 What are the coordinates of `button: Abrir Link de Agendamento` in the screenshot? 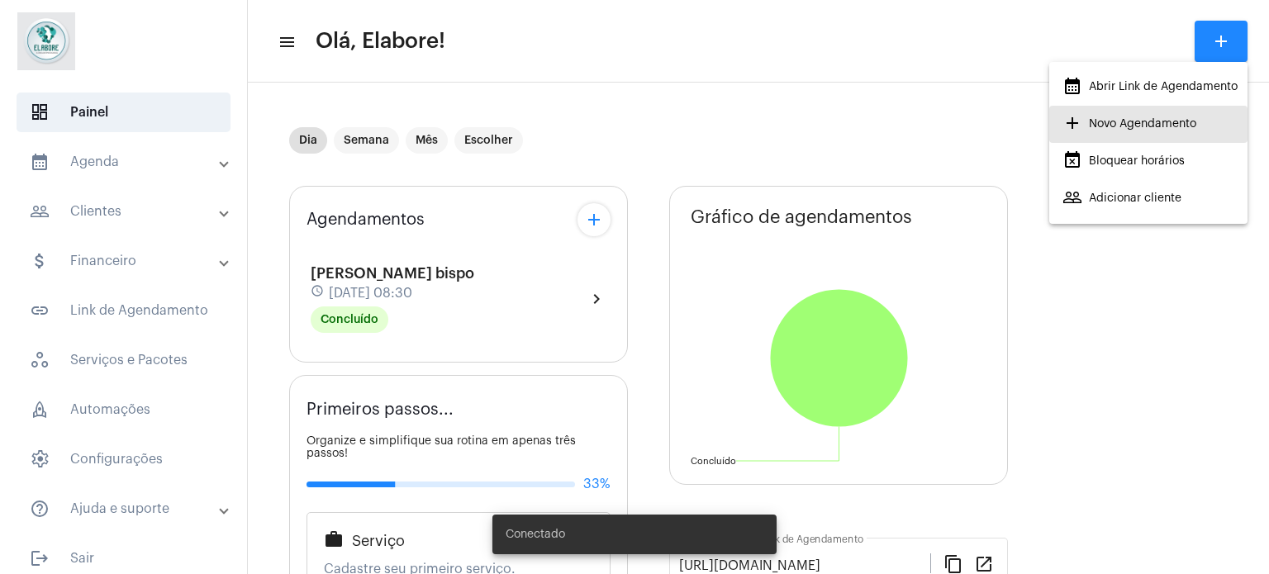 It's located at (1148, 87).